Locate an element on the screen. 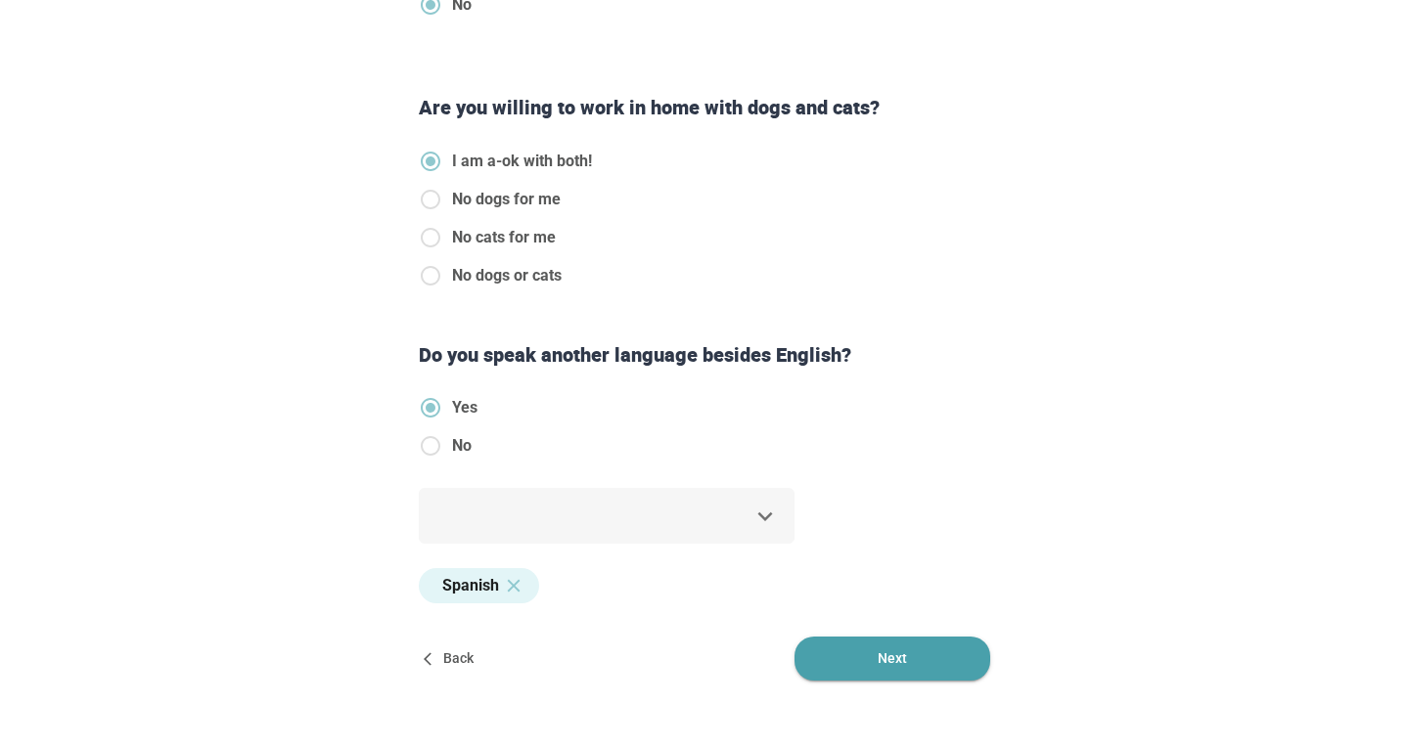 The width and height of the screenshot is (1409, 748). span: No cats for me is located at coordinates (504, 238).